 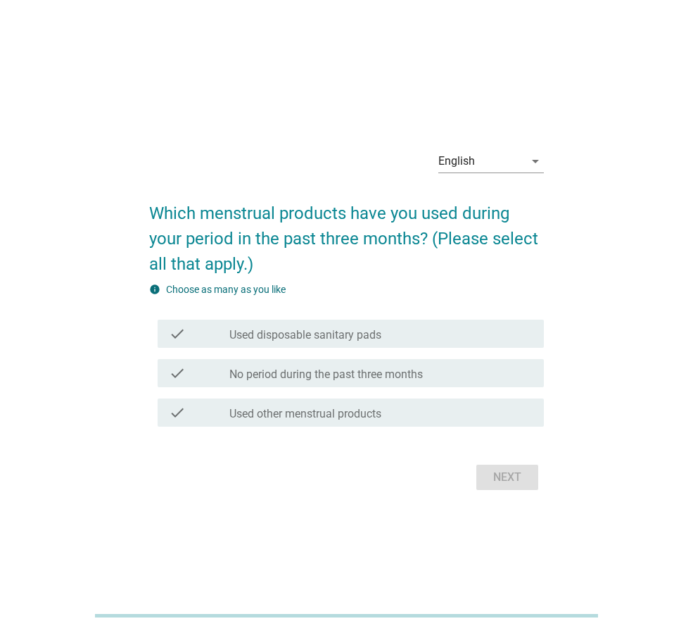 I want to click on h2: Which menstrual products have you used during your period in the past three months? (Please selec..., so click(x=346, y=232).